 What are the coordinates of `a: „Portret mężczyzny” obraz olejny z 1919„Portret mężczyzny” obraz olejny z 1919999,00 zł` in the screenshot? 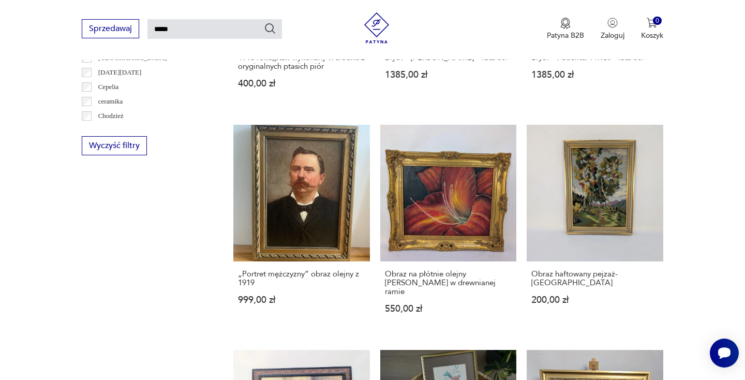 It's located at (301, 229).